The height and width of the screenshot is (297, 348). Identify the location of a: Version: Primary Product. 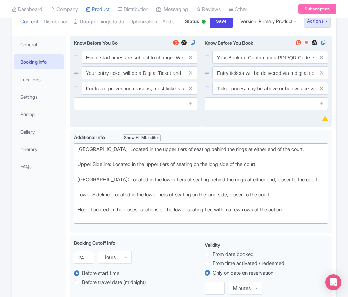
(269, 21).